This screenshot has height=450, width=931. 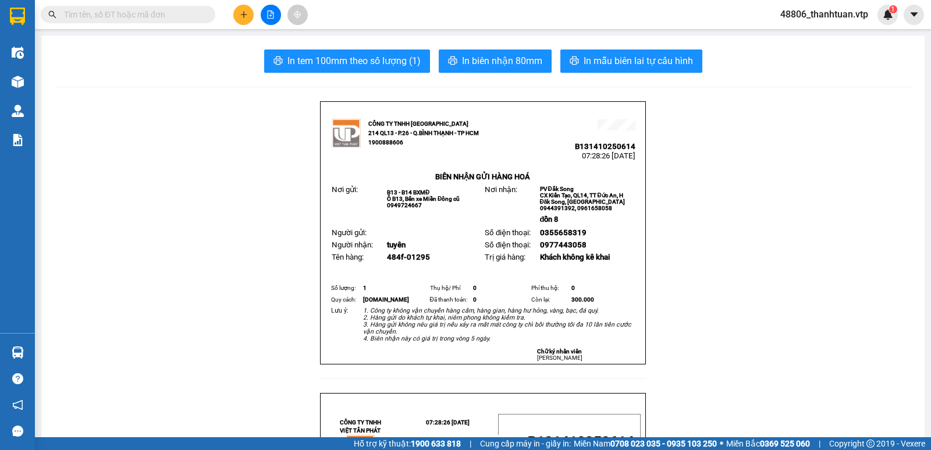 What do you see at coordinates (505, 257) in the screenshot?
I see `span: Trị giá hàng:` at bounding box center [505, 257].